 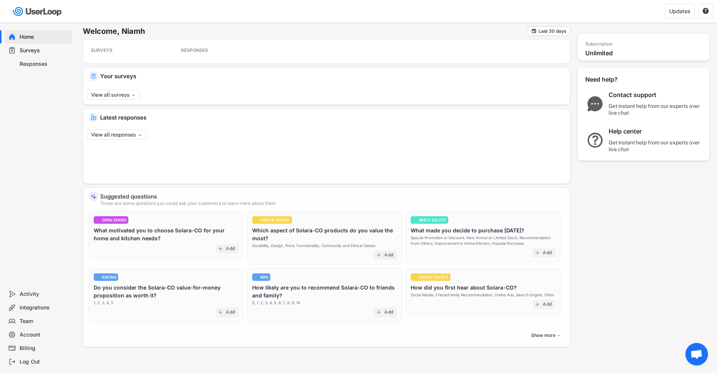 What do you see at coordinates (44, 349) in the screenshot?
I see `div: Billing` at bounding box center [44, 349].